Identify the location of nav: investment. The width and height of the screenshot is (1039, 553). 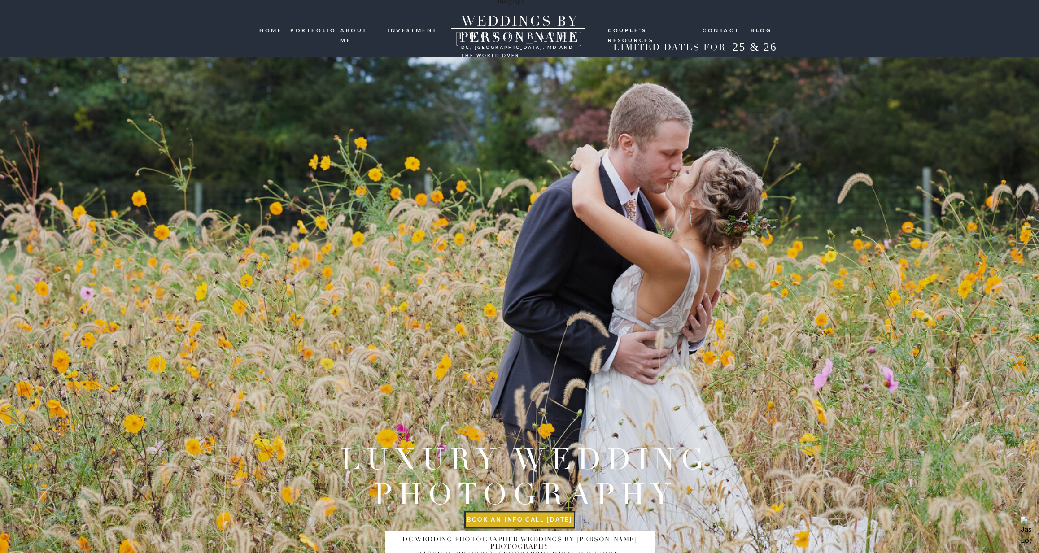
(413, 30).